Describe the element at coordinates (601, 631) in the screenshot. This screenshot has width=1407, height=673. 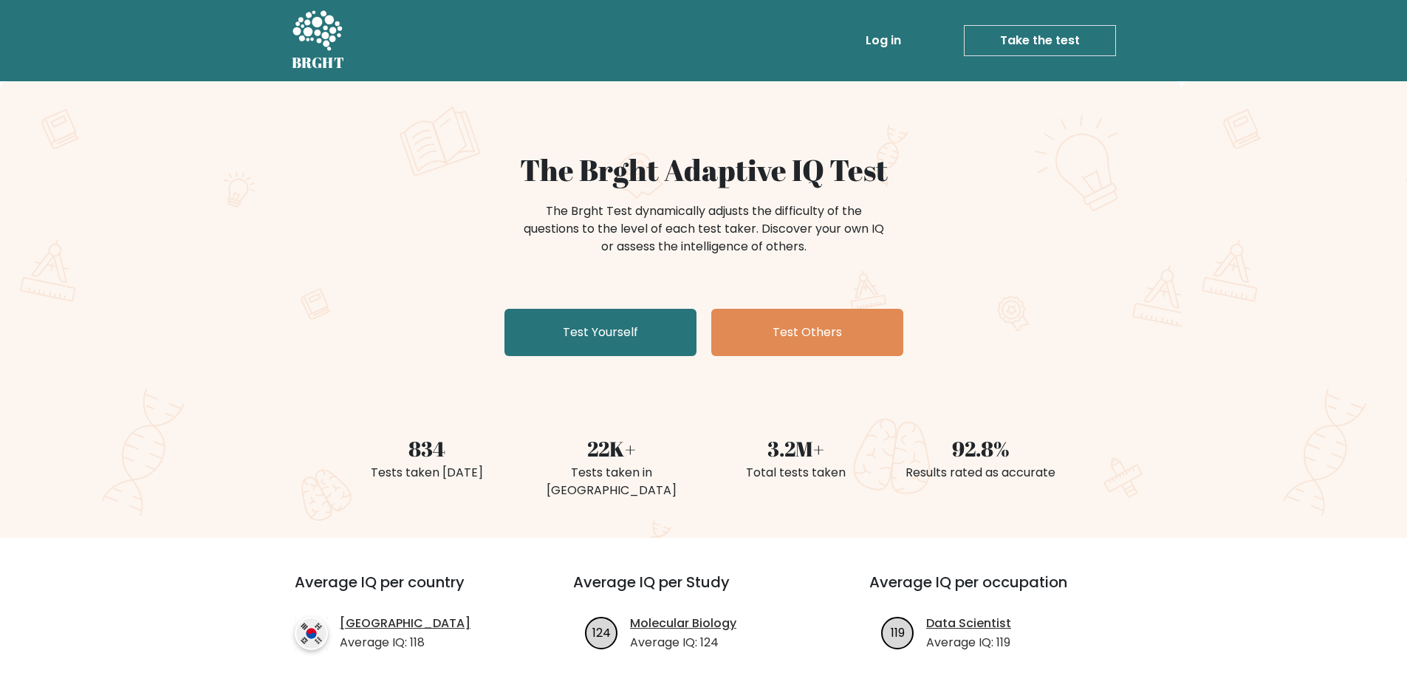
I see `text: 124` at that location.